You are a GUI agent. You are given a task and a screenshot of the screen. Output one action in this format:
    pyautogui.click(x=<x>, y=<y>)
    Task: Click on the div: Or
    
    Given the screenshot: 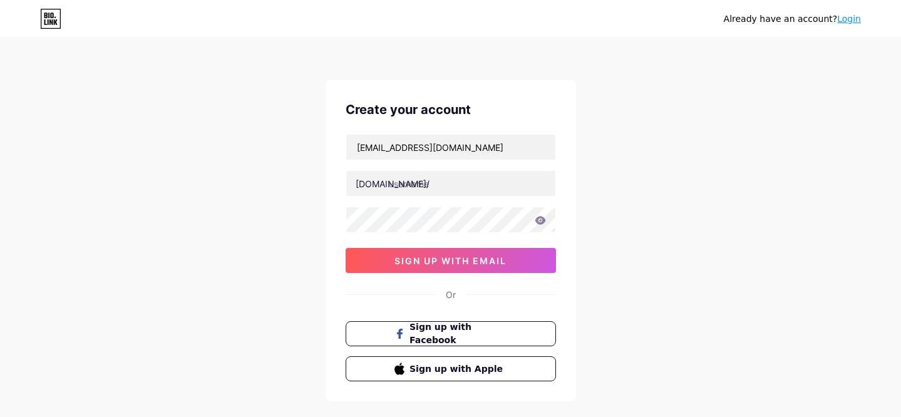 What is the action you would take?
    pyautogui.click(x=451, y=294)
    